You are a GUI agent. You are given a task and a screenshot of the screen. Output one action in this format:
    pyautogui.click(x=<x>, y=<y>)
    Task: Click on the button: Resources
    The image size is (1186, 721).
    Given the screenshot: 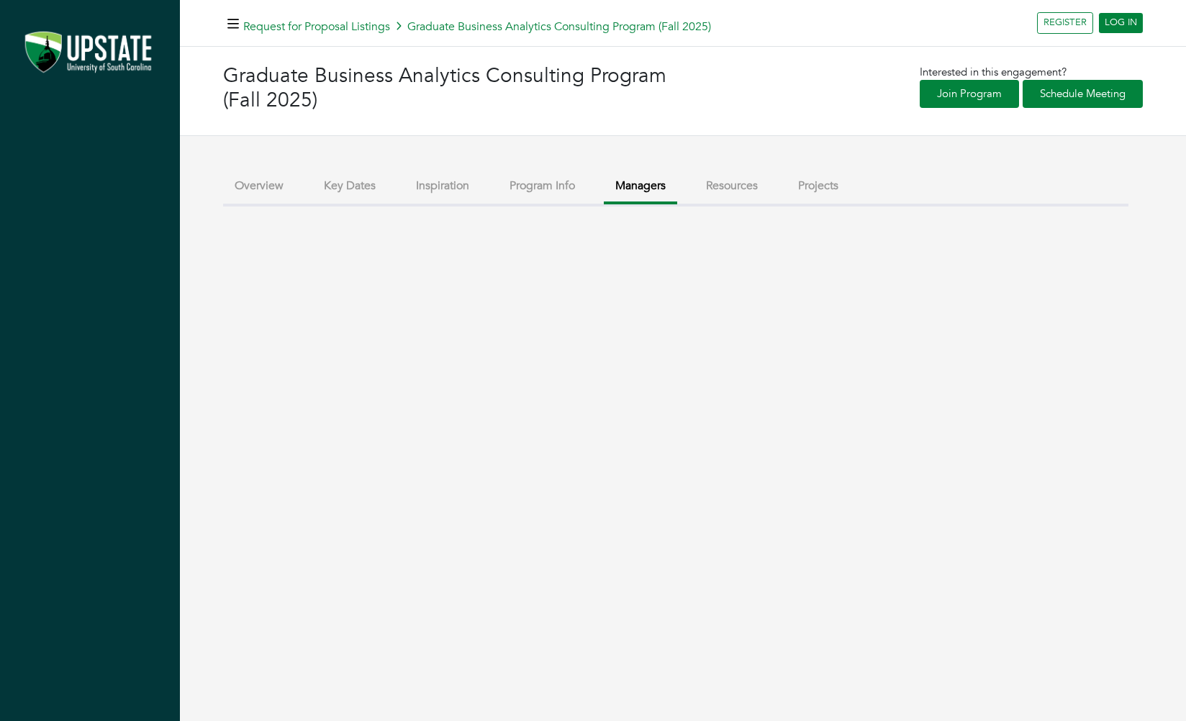 What is the action you would take?
    pyautogui.click(x=732, y=186)
    